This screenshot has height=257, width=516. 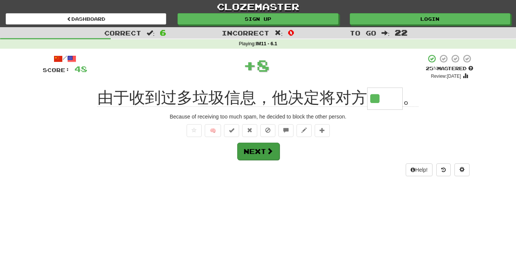 What do you see at coordinates (56, 70) in the screenshot?
I see `span: Score:` at bounding box center [56, 70].